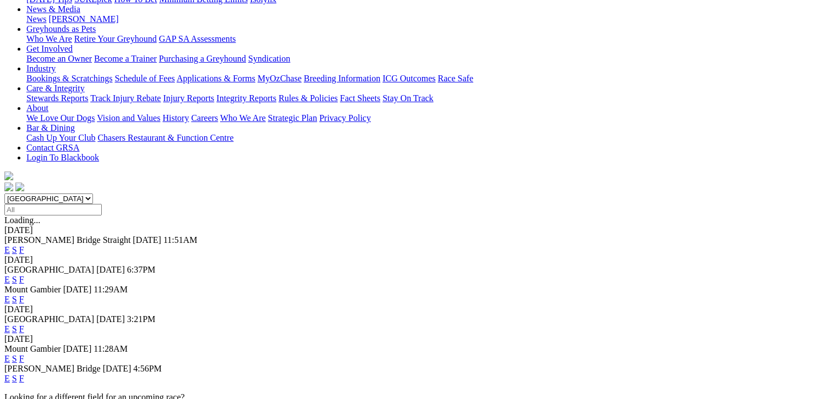 This screenshot has width=837, height=399. I want to click on a: Stay On Track, so click(408, 98).